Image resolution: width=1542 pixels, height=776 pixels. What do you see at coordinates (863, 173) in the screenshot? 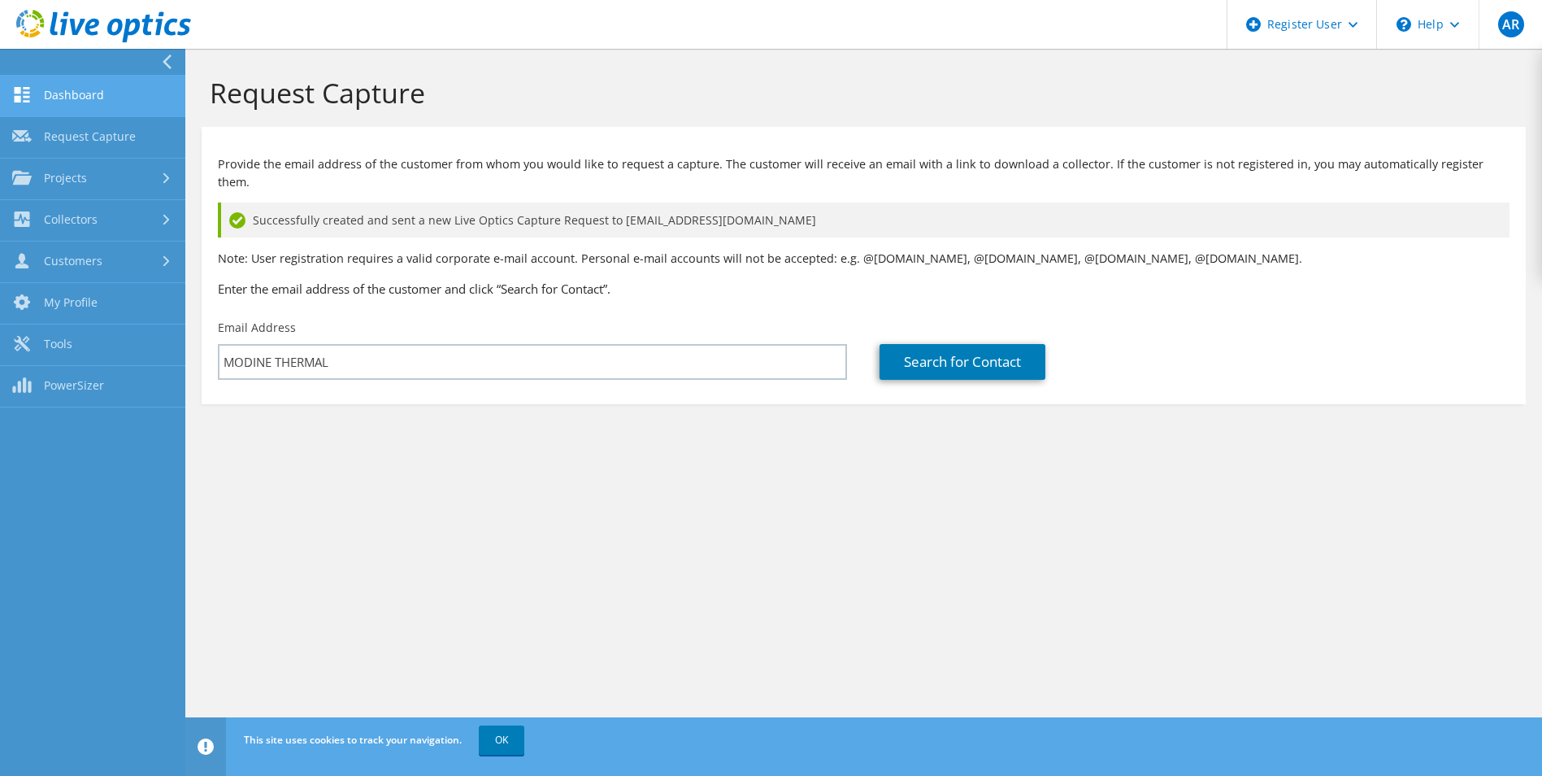
I see `p: Provide the email address of the customer from whom you would like to request a capture. The cust...` at bounding box center [863, 173].